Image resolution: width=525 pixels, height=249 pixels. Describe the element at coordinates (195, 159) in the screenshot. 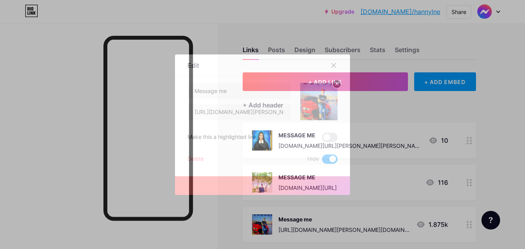

I see `div: Delete` at that location.